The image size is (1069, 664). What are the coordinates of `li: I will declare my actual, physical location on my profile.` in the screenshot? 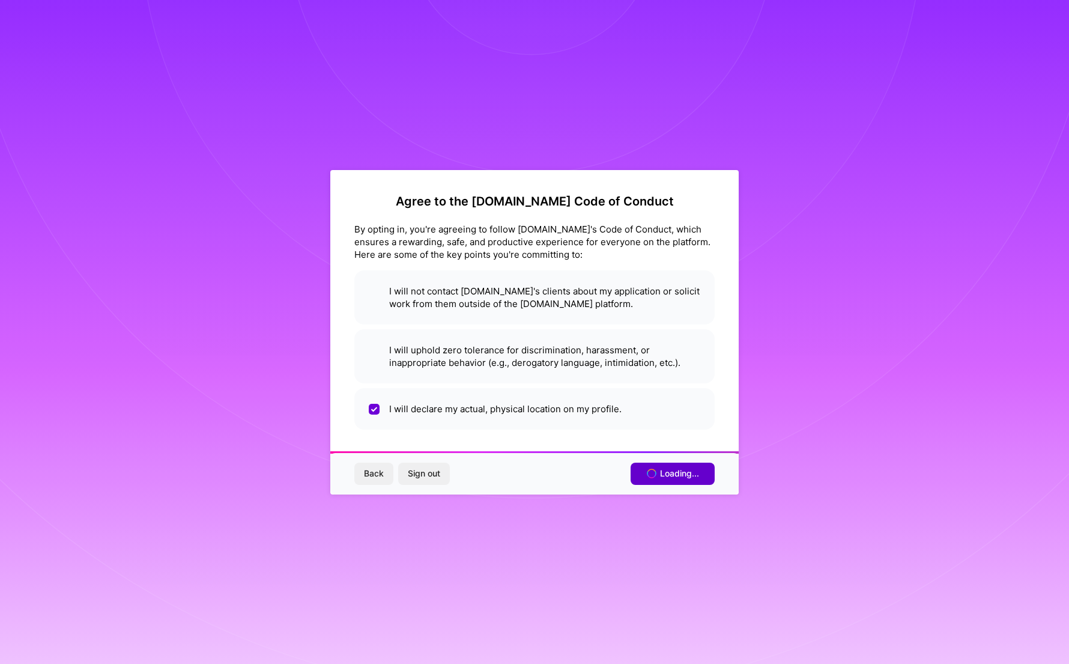 It's located at (535, 409).